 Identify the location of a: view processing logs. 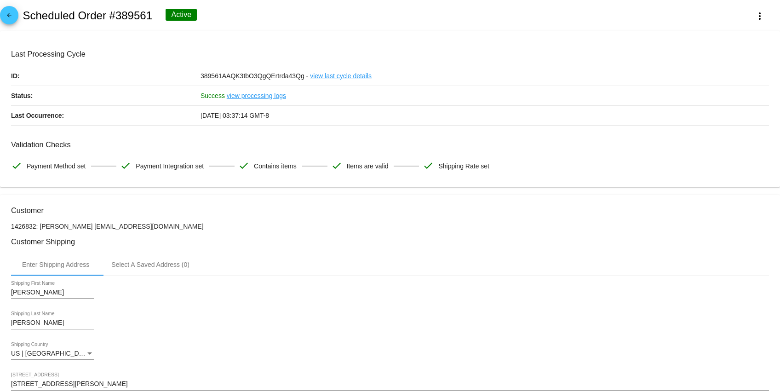
(256, 96).